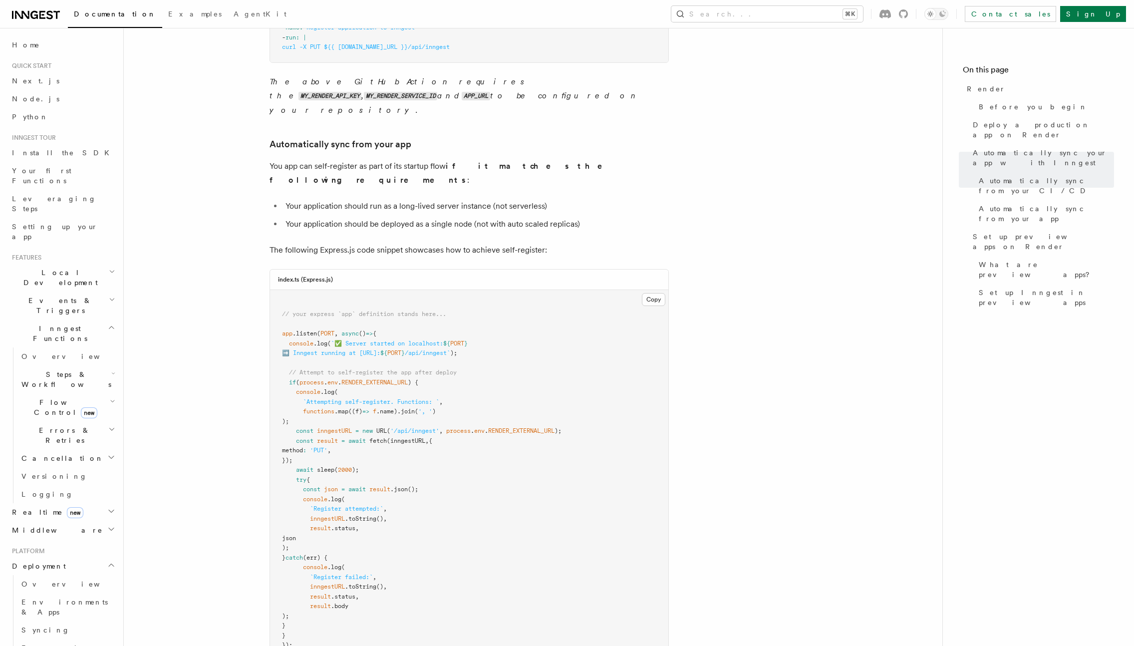 This screenshot has height=646, width=1134. I want to click on span: Events & Triggers, so click(58, 305).